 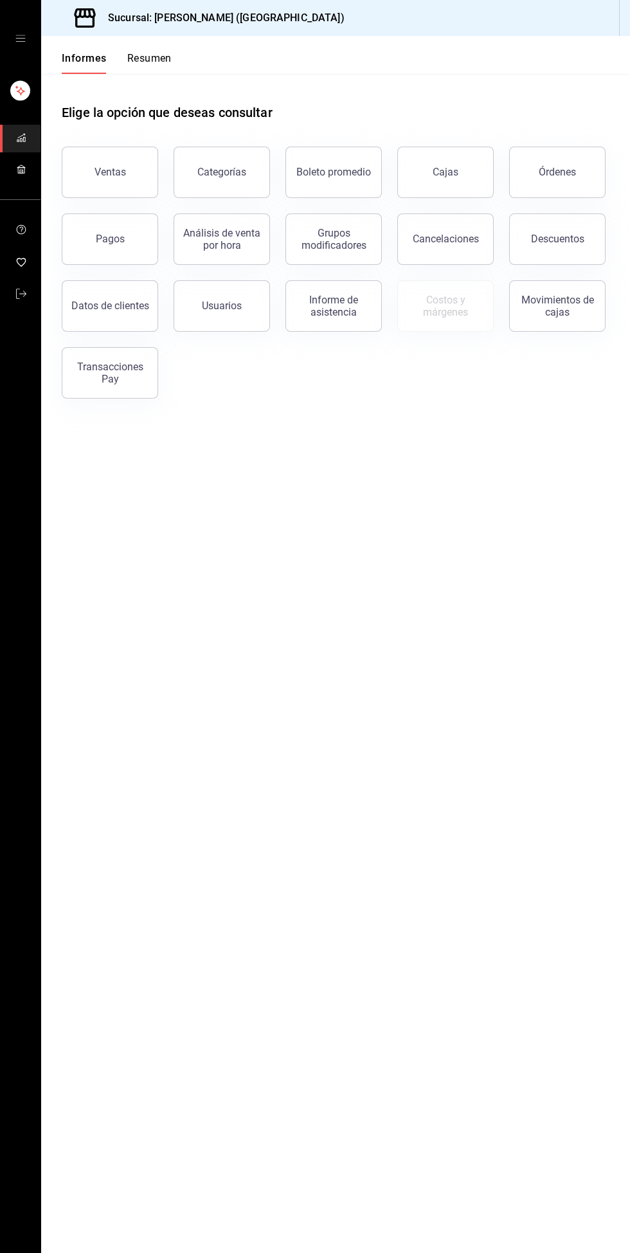 I want to click on font: Ventas, so click(x=110, y=172).